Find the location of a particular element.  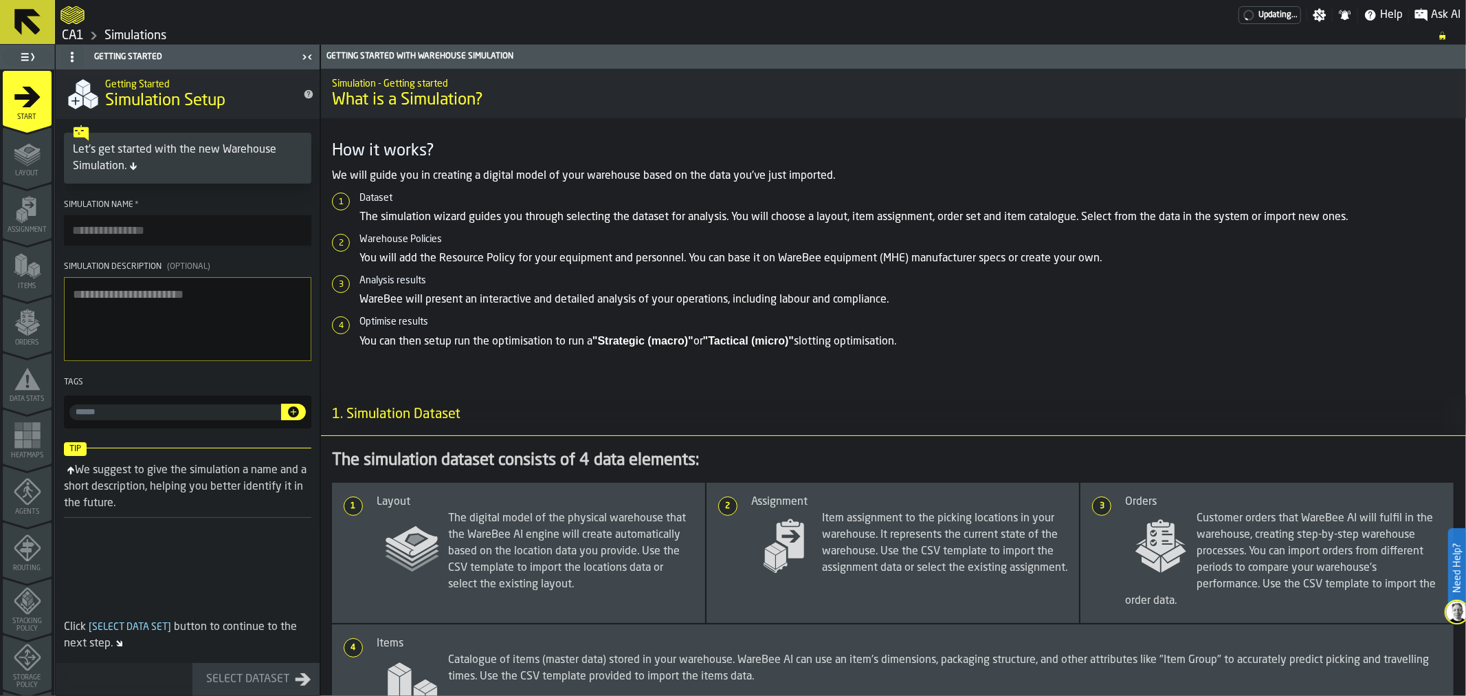

span: Assignment is located at coordinates (27, 230).